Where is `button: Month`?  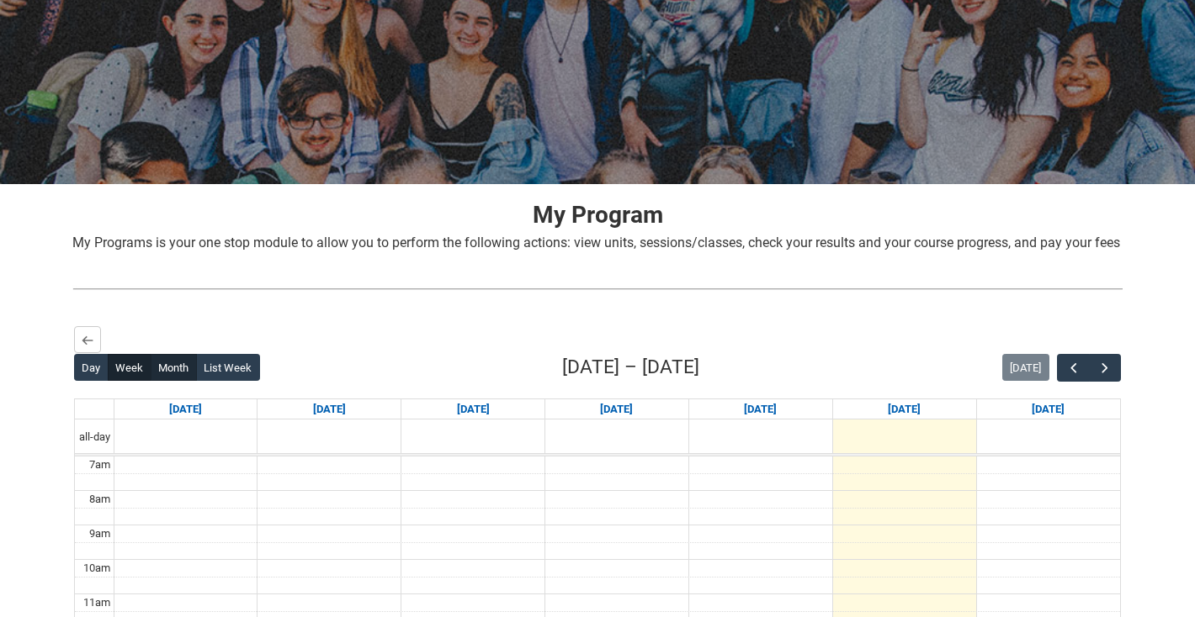
button: Month is located at coordinates (173, 368).